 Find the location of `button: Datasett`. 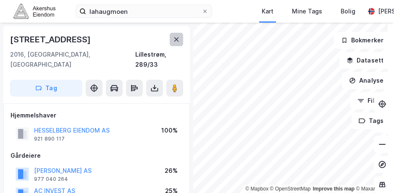

button: Datasett is located at coordinates (365, 60).